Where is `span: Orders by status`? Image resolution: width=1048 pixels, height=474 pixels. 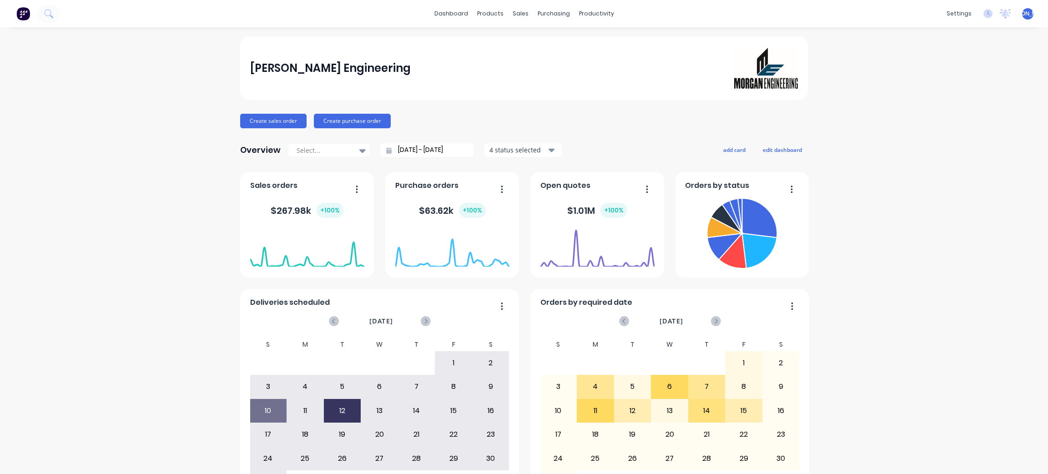
span: Orders by status is located at coordinates (717, 186).